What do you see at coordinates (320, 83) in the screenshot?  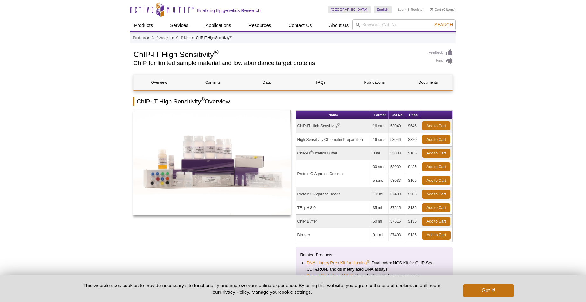 I see `a: FAQs` at bounding box center [320, 83].